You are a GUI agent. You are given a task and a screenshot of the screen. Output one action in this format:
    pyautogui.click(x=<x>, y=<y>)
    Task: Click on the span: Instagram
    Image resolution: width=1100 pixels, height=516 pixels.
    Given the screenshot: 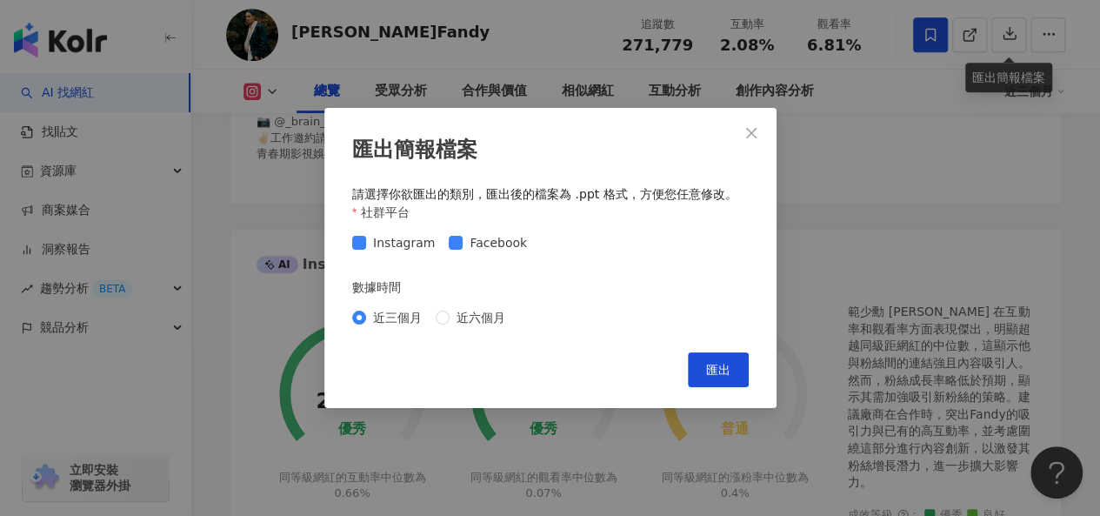 What is the action you would take?
    pyautogui.click(x=404, y=243)
    